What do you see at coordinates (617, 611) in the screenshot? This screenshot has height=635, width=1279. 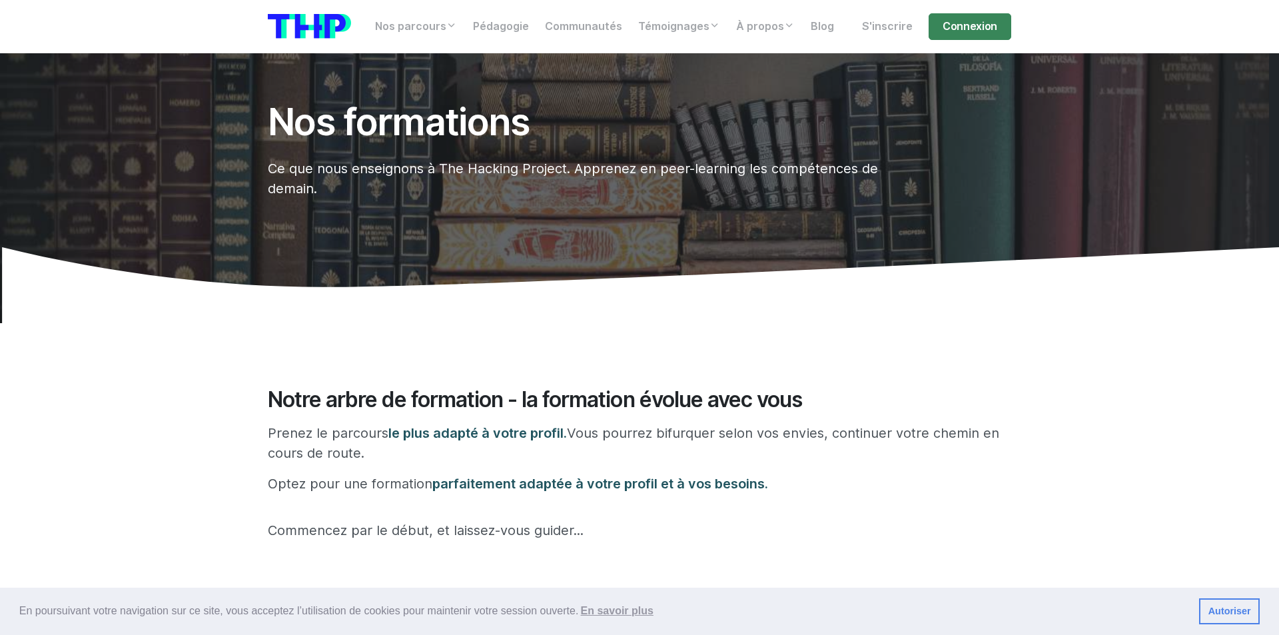 I see `a: learn more about cookies` at bounding box center [617, 611].